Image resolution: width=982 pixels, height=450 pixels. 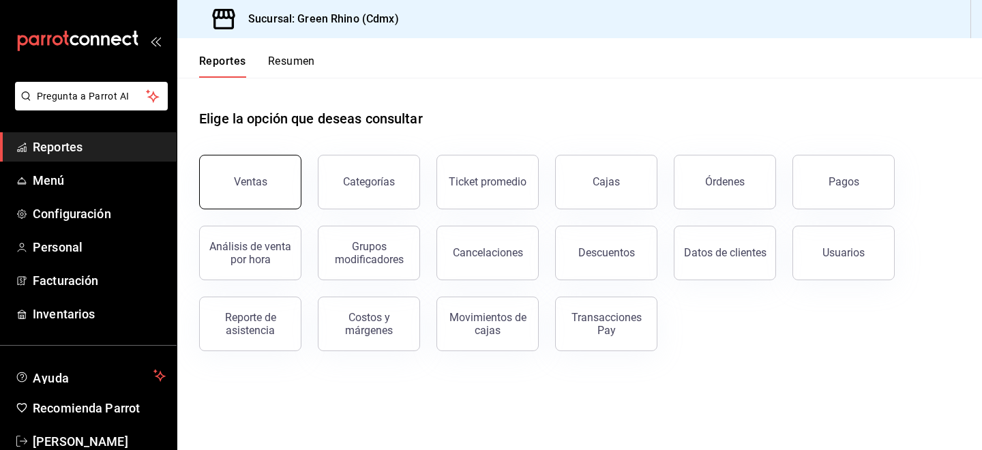 What do you see at coordinates (606, 324) in the screenshot?
I see `div: Transacciones Pay` at bounding box center [606, 324].